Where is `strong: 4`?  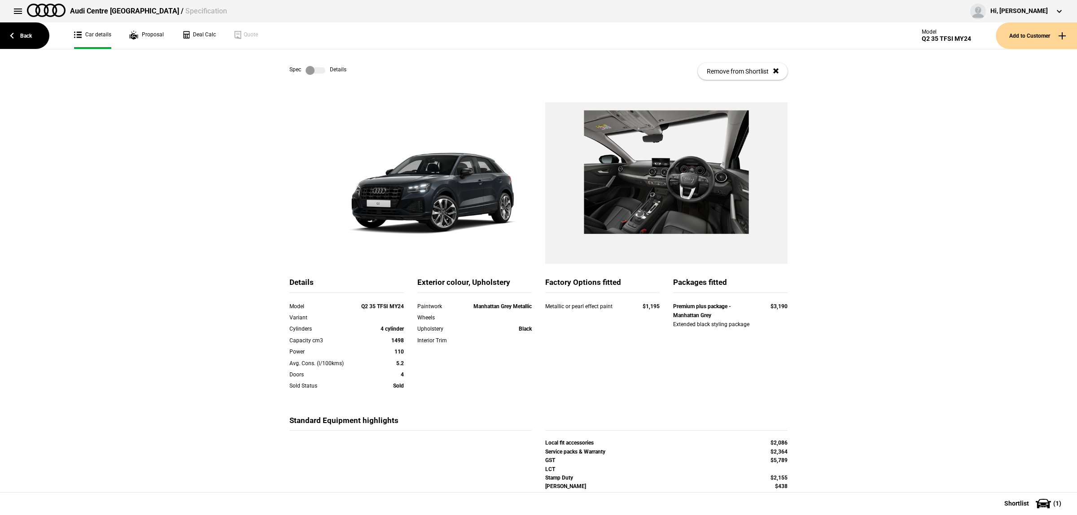
strong: 4 is located at coordinates (402, 375).